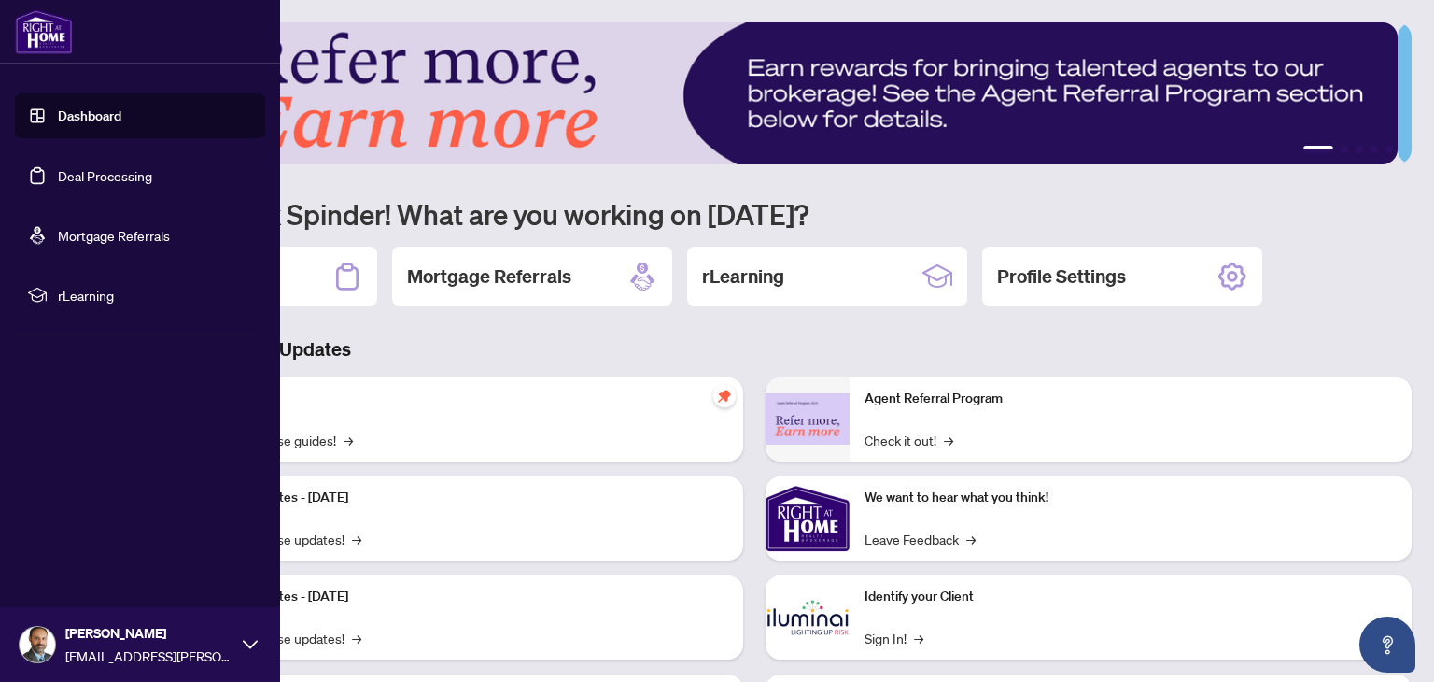  What do you see at coordinates (1387, 644) in the screenshot?
I see `button: Open asap` at bounding box center [1387, 644].